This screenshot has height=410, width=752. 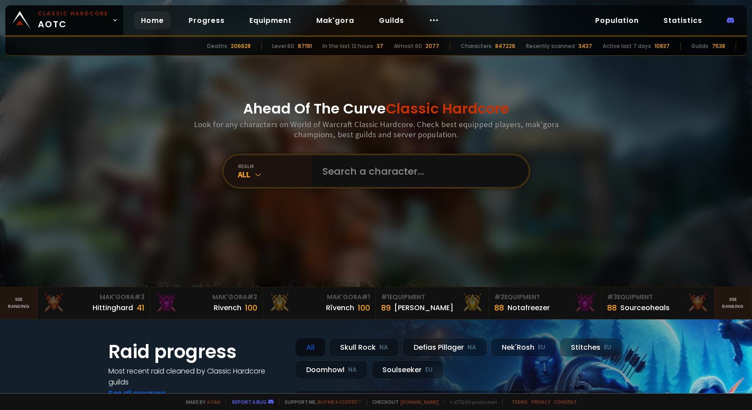 What do you see at coordinates (658, 303) in the screenshot?
I see `a: #3Equipment88Sourceoheals` at bounding box center [658, 303].